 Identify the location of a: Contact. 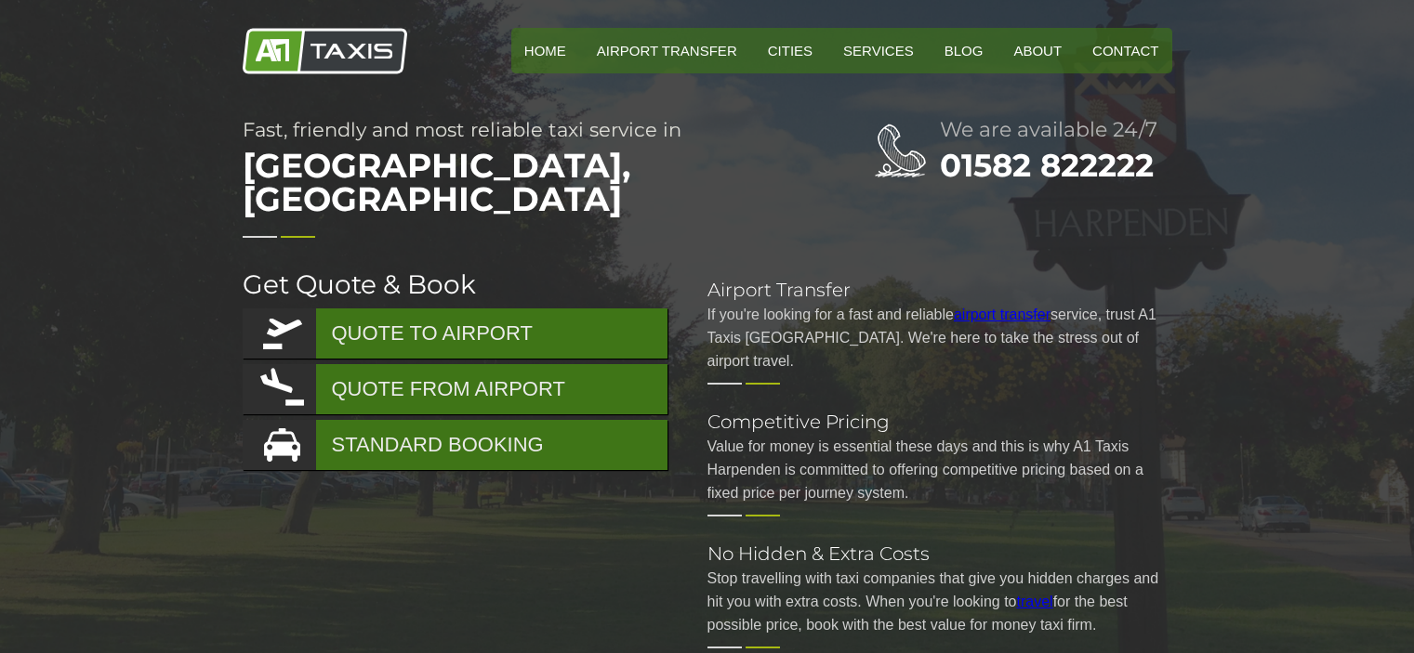
(1125, 50).